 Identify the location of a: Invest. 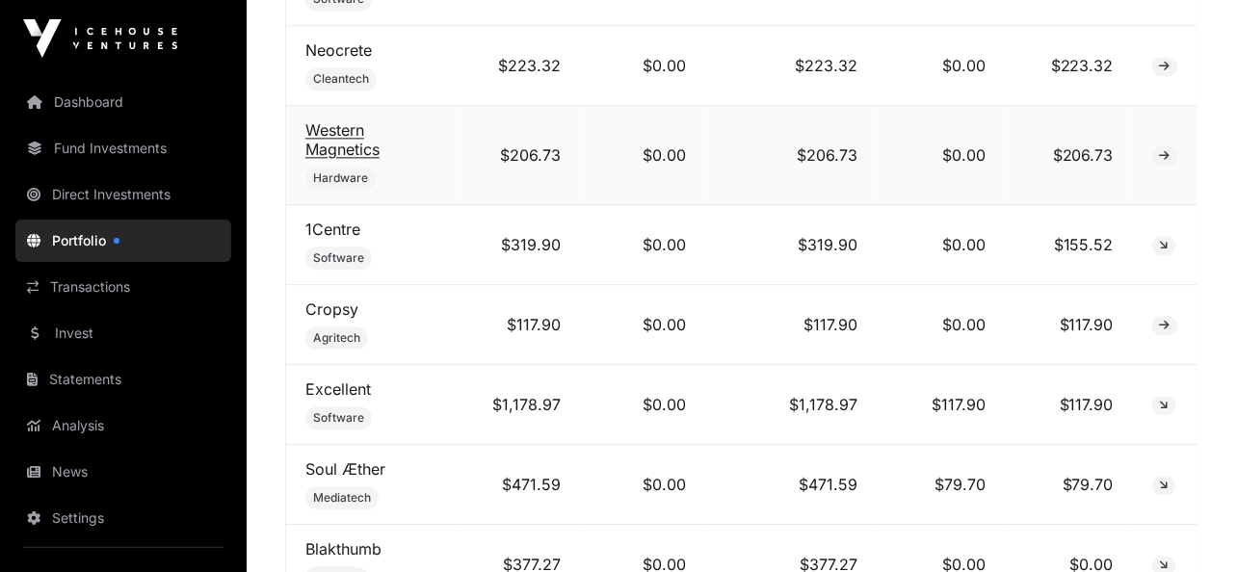
(123, 333).